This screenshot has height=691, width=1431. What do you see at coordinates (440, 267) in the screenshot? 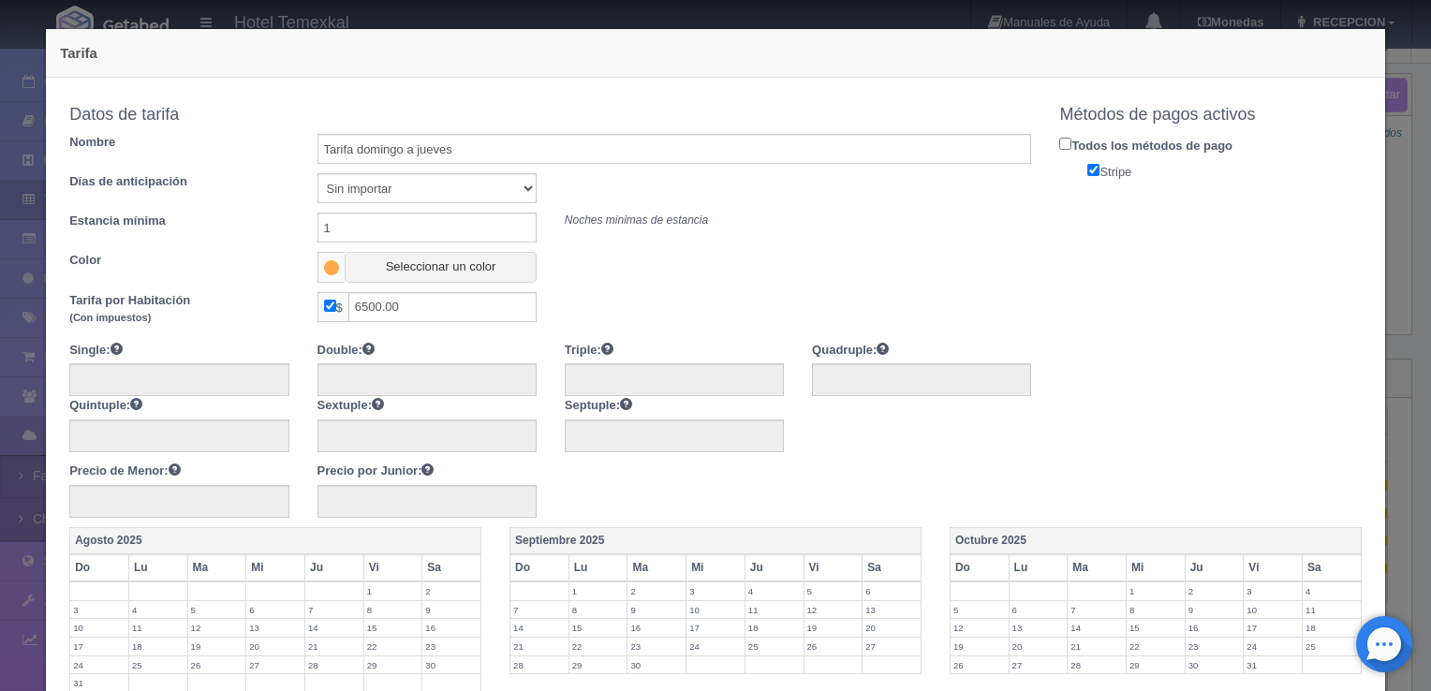
I see `button: Seleccionar un color` at bounding box center [440, 267].